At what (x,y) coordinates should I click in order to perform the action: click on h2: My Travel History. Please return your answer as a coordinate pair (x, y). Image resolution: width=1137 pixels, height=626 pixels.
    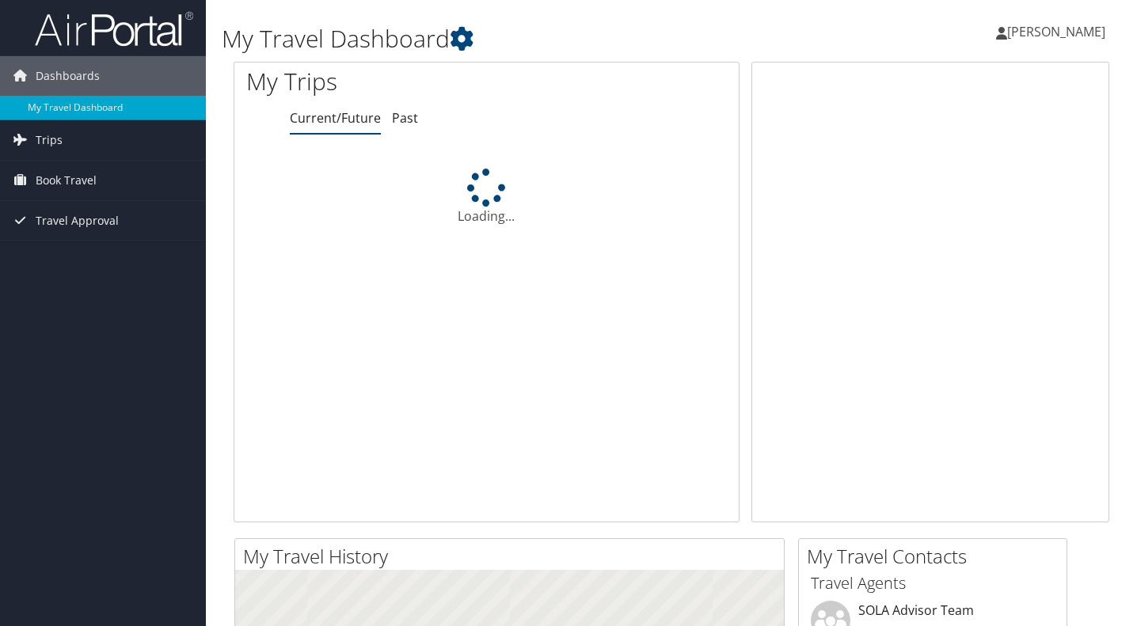
    Looking at the image, I should click on (513, 556).